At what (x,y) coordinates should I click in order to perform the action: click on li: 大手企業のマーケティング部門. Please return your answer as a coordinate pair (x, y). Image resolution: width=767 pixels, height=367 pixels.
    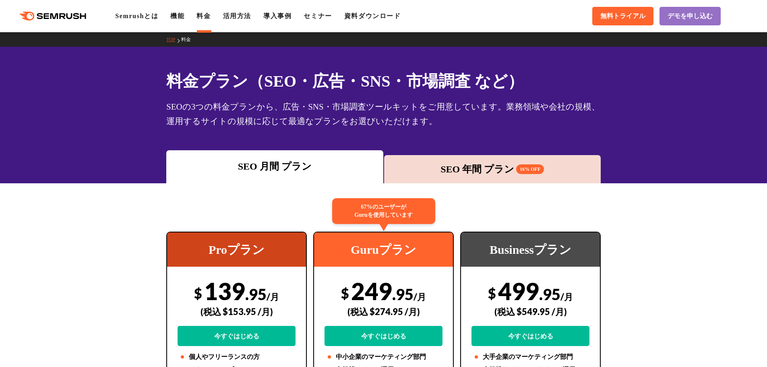
    Looking at the image, I should click on (530, 357).